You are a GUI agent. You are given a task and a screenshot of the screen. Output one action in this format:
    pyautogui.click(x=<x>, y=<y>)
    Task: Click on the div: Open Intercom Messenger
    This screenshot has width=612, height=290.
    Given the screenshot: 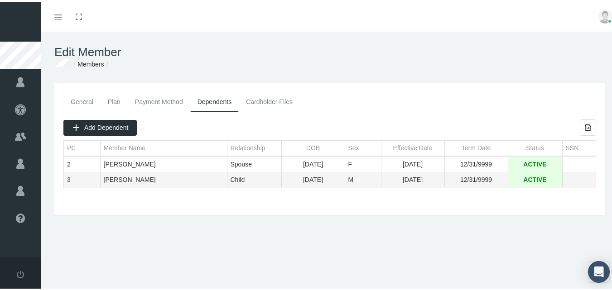 What is the action you would take?
    pyautogui.click(x=599, y=271)
    